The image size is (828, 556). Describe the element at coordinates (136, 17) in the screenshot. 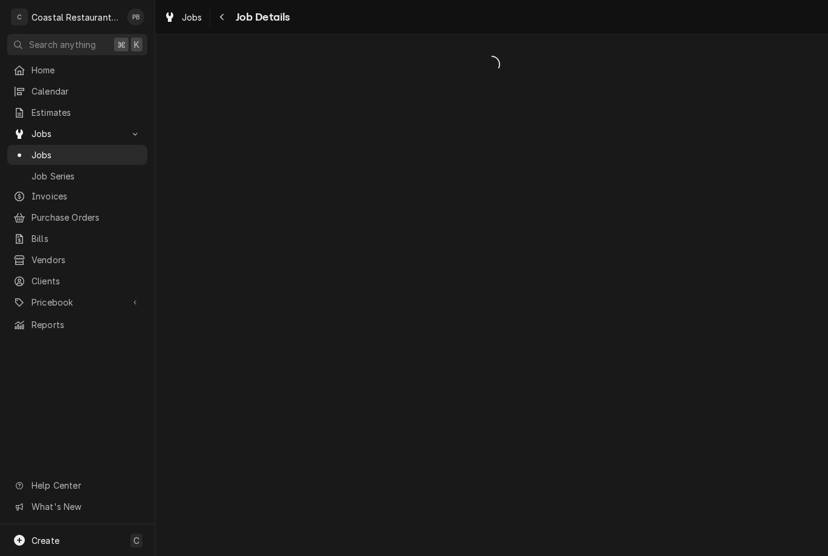

I see `div: PB` at that location.